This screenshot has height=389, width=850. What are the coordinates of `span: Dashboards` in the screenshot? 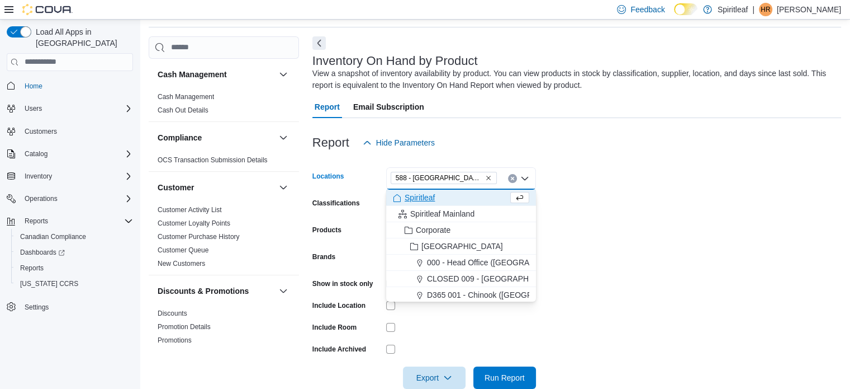 It's located at (42, 252).